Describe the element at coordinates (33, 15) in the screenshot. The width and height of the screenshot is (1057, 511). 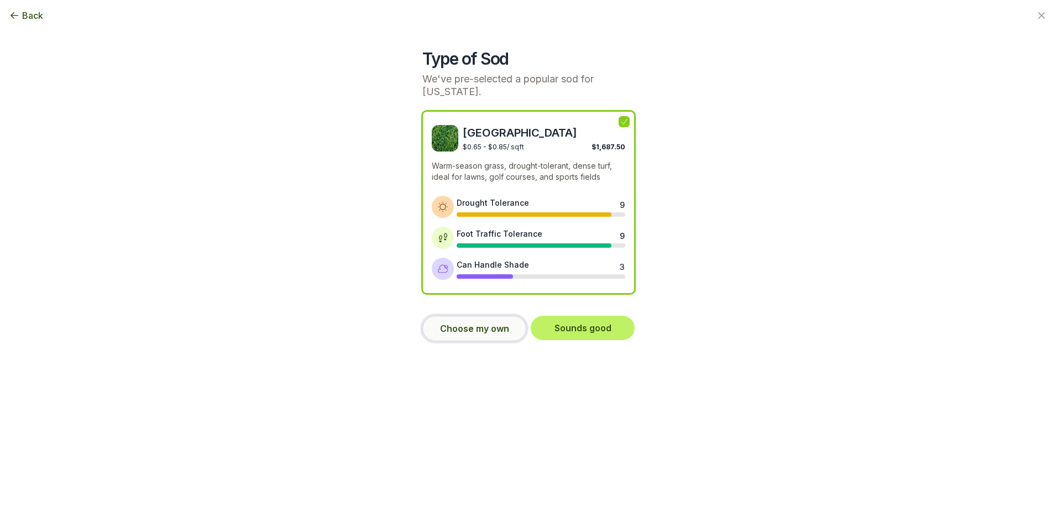
I see `span: Back` at that location.